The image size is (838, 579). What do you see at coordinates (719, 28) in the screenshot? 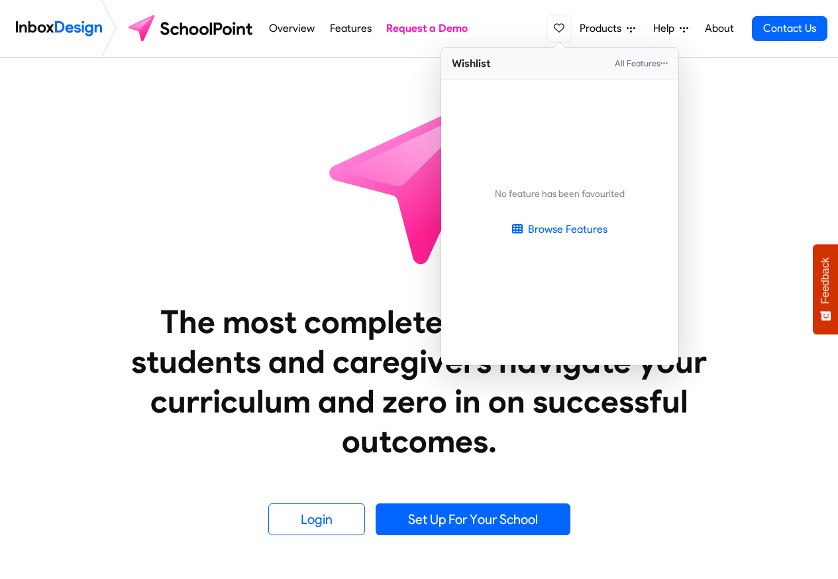
I see `a: About` at bounding box center [719, 28].